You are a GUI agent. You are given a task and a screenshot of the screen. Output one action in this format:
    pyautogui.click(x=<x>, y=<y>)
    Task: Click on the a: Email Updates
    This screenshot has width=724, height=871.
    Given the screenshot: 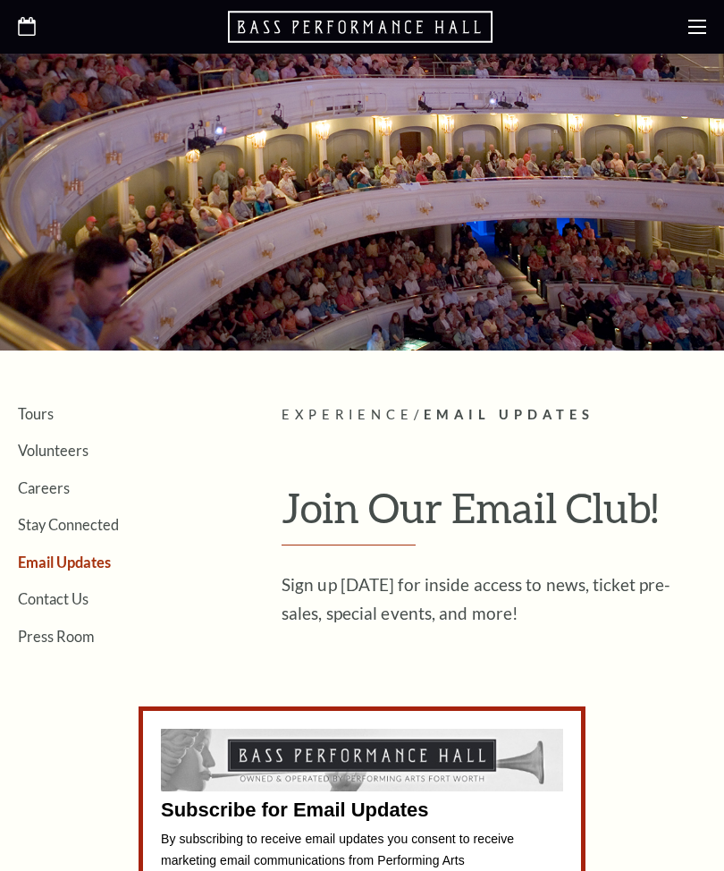 What is the action you would take?
    pyautogui.click(x=64, y=562)
    